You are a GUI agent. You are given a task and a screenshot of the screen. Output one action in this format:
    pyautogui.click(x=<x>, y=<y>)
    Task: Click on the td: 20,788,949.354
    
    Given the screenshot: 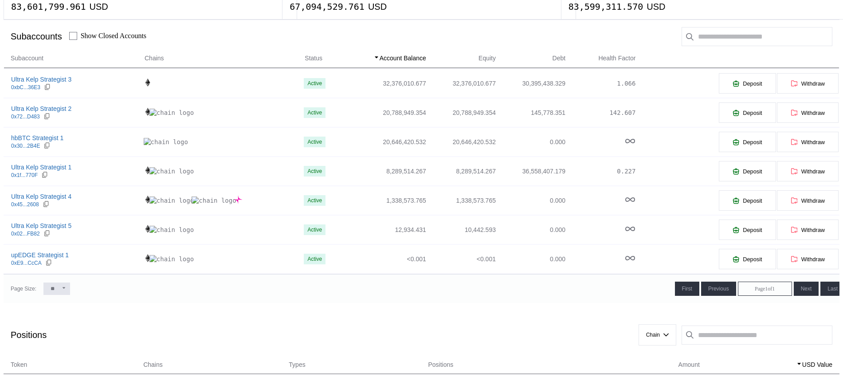 What is the action you would take?
    pyautogui.click(x=384, y=113)
    